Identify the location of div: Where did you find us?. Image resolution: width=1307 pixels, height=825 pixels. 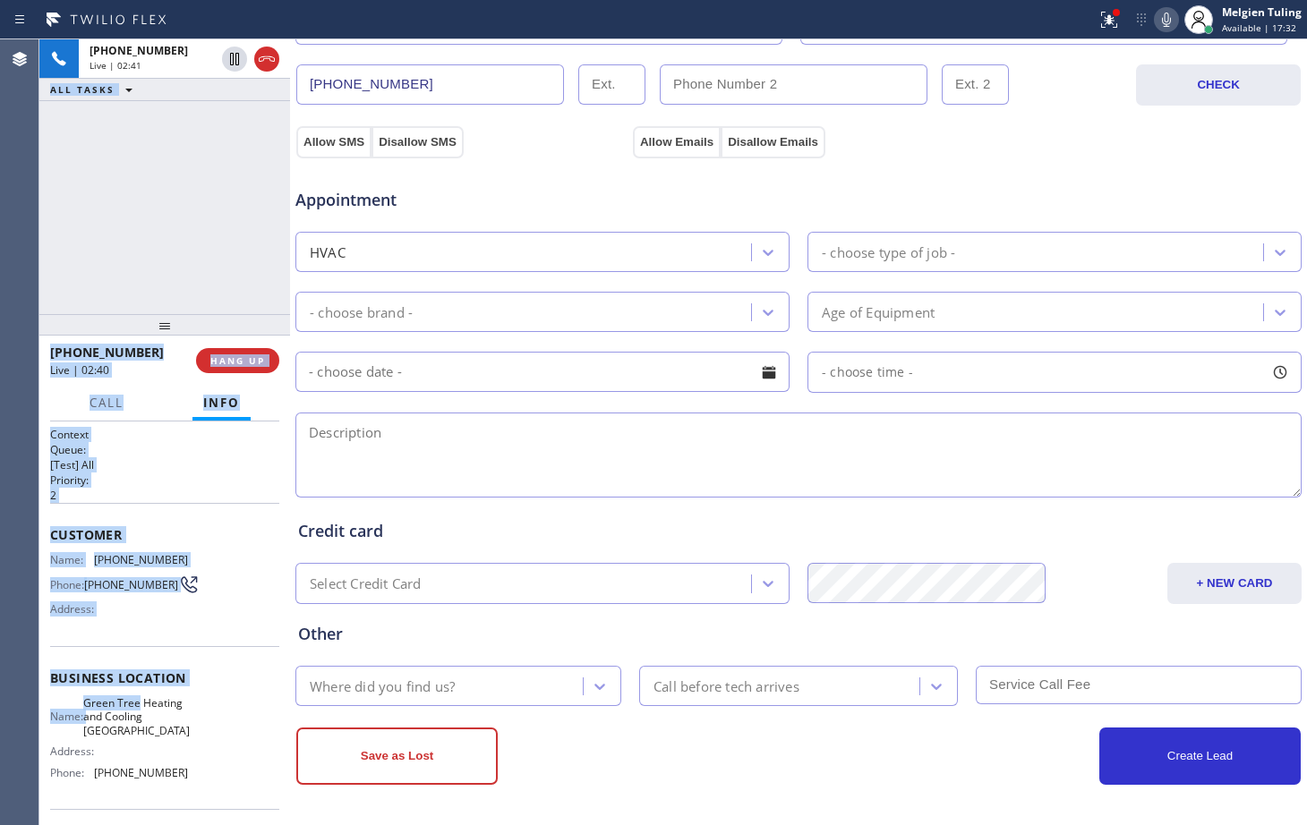
(382, 686).